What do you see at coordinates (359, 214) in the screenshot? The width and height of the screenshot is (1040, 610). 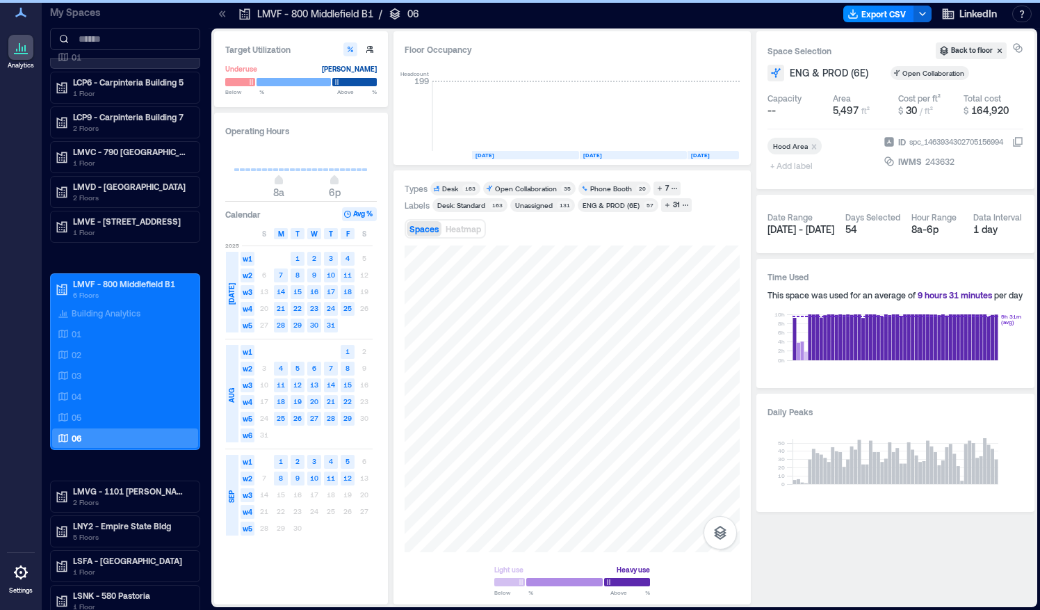 I see `button: Avg %` at bounding box center [359, 214].